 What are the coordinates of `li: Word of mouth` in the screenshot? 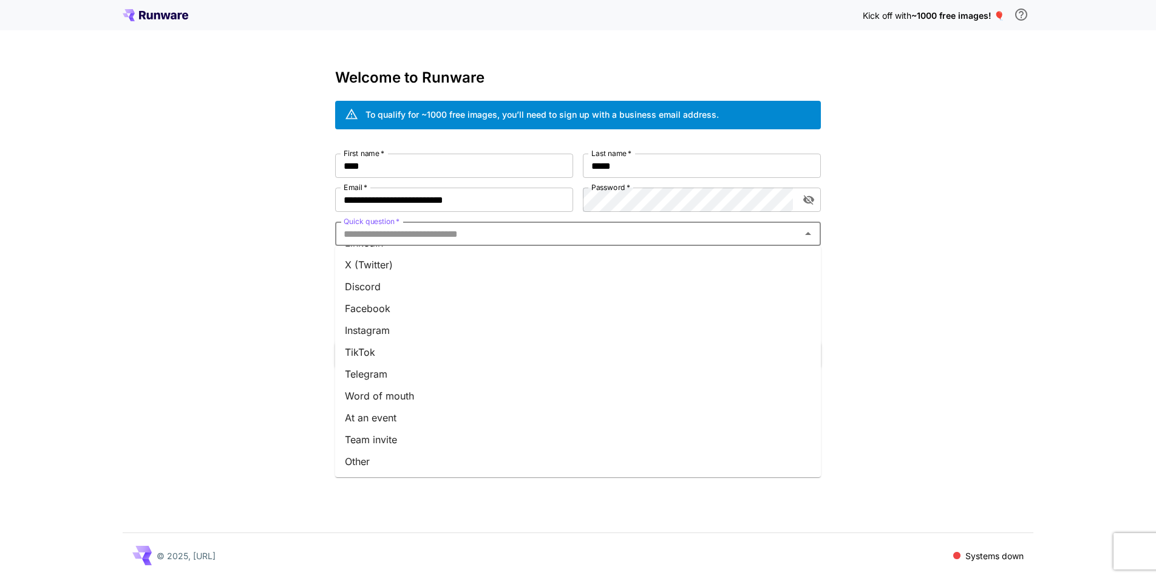 It's located at (578, 396).